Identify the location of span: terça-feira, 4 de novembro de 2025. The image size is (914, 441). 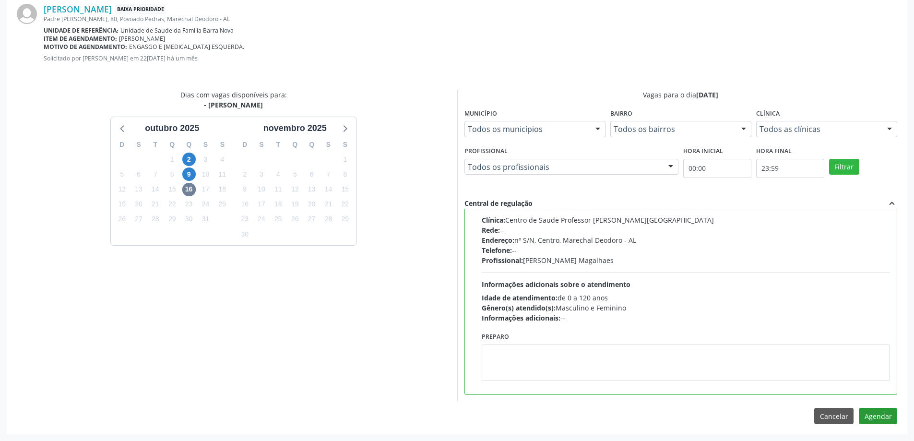
(278, 174).